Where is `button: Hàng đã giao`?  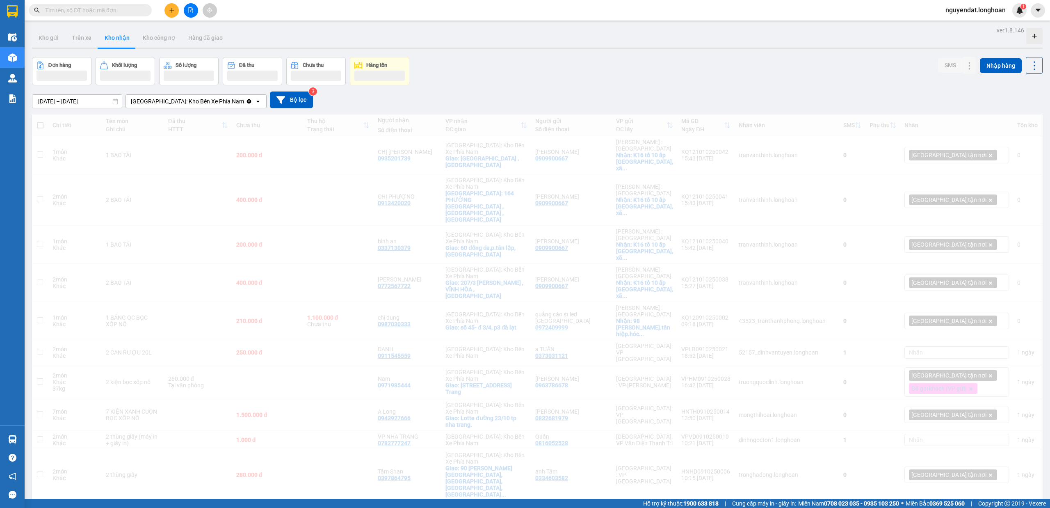 button: Hàng đã giao is located at coordinates (205, 38).